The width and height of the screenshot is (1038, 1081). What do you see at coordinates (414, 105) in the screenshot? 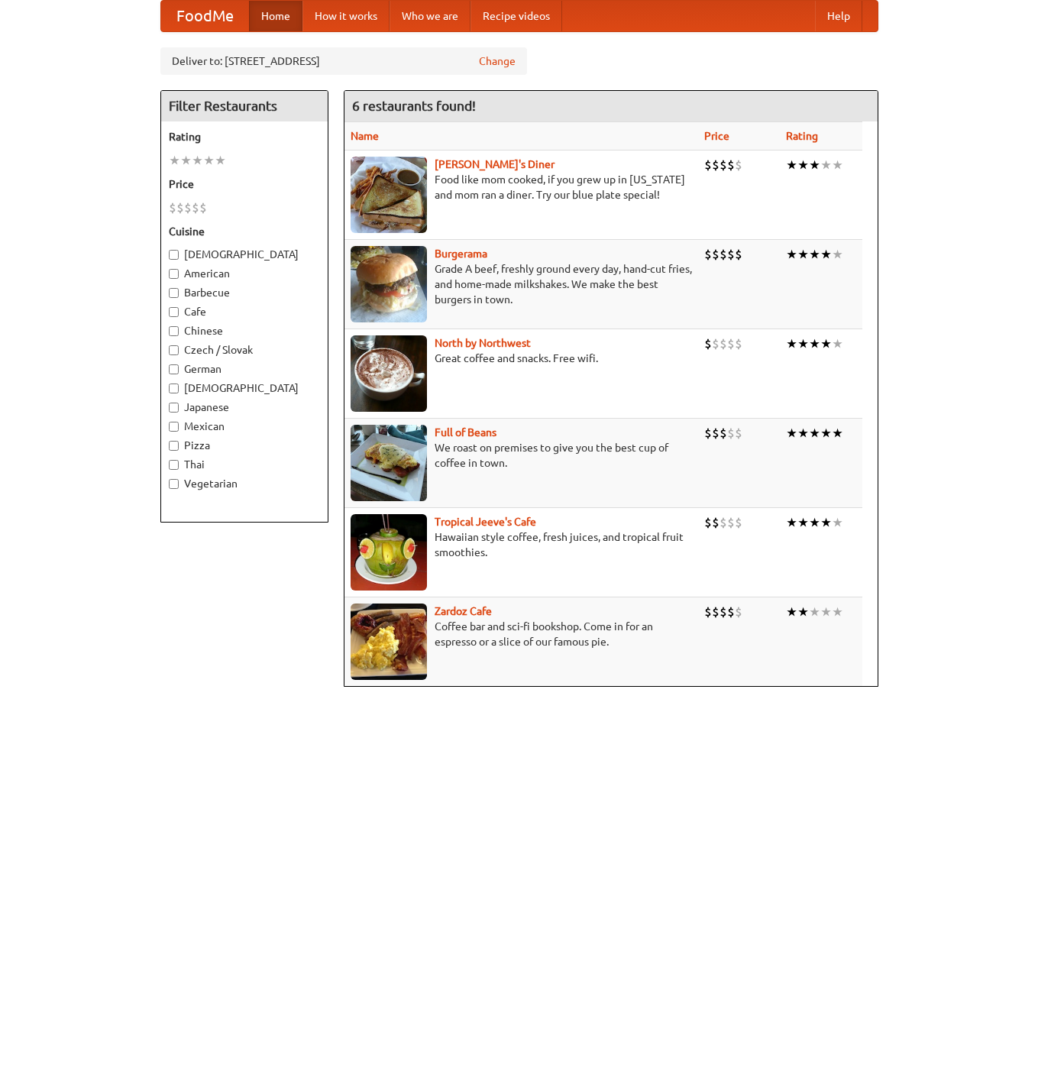
I see `ng-pluralize: 6 restaurants found!` at bounding box center [414, 105].